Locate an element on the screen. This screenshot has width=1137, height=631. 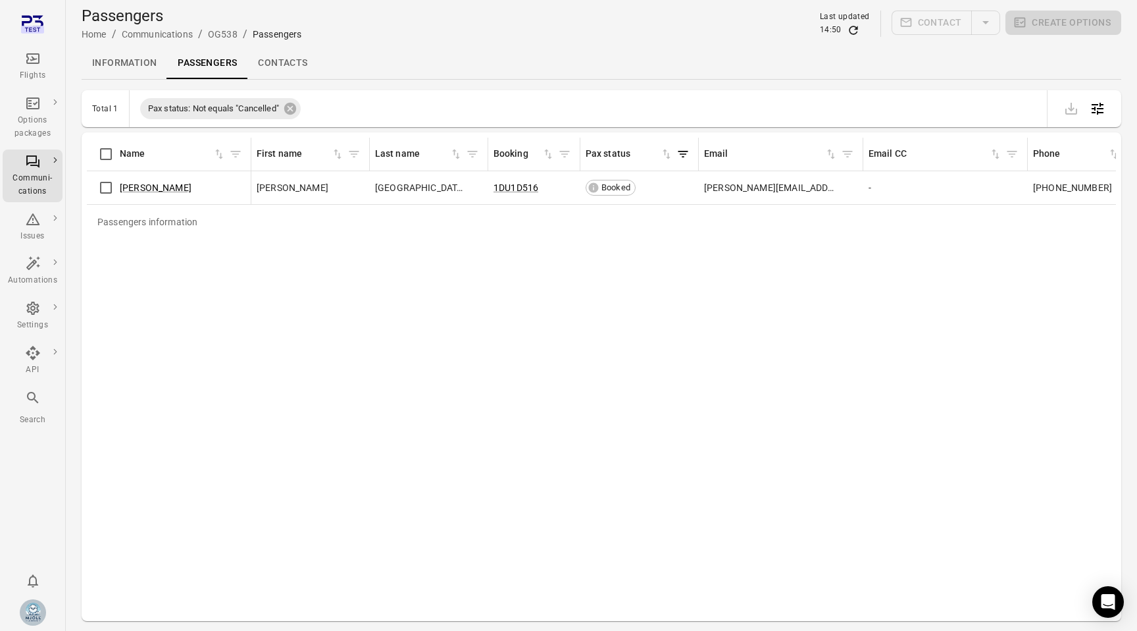
a: Issues is located at coordinates (32, 227).